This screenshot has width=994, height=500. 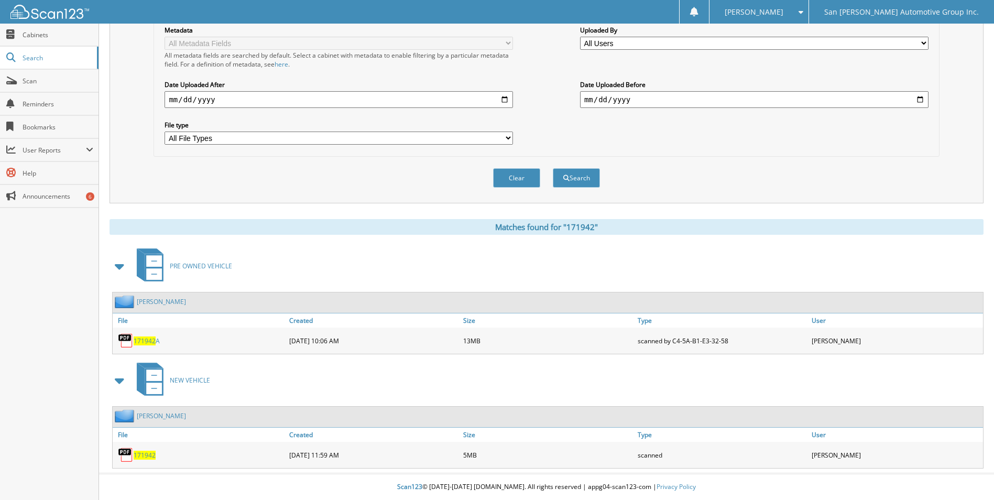 I want to click on div: Matches found for "171942", so click(x=547, y=227).